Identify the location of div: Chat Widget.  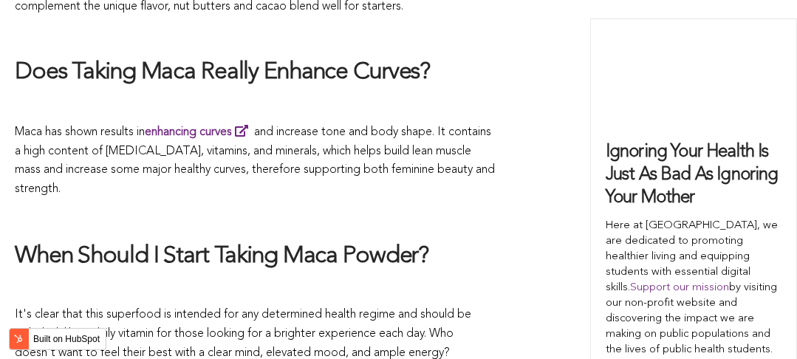
(760, 323).